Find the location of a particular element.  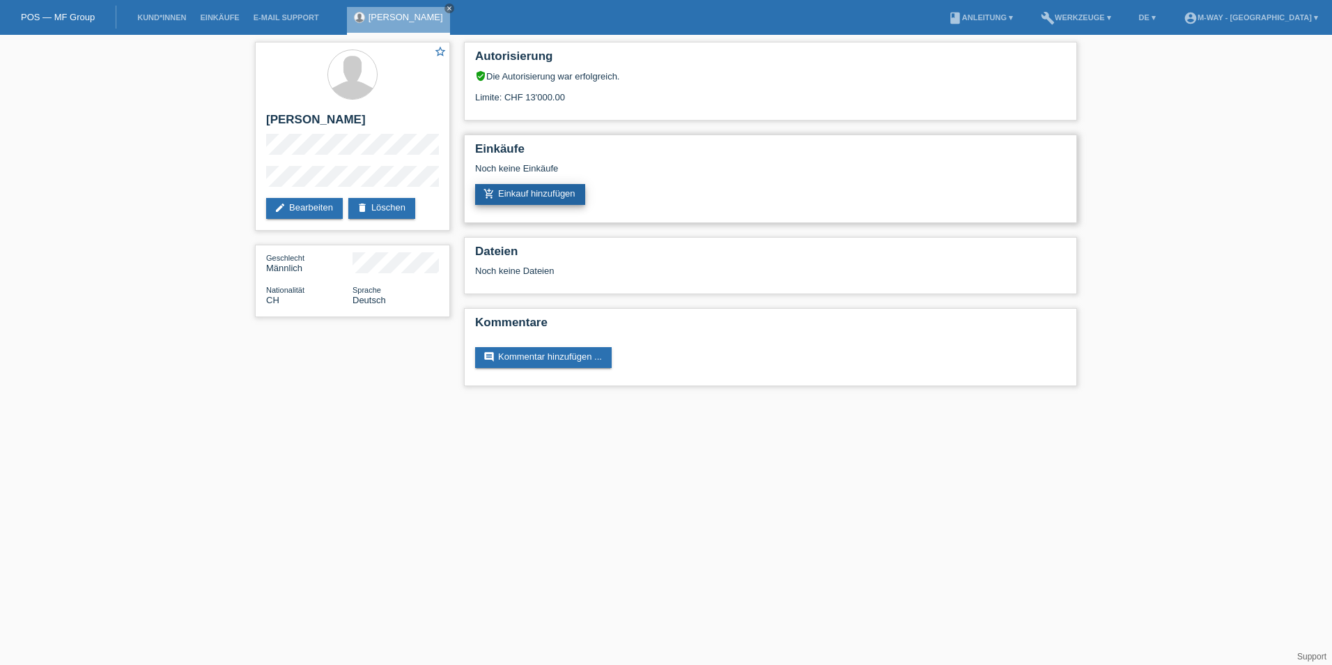

i: book is located at coordinates (955, 18).